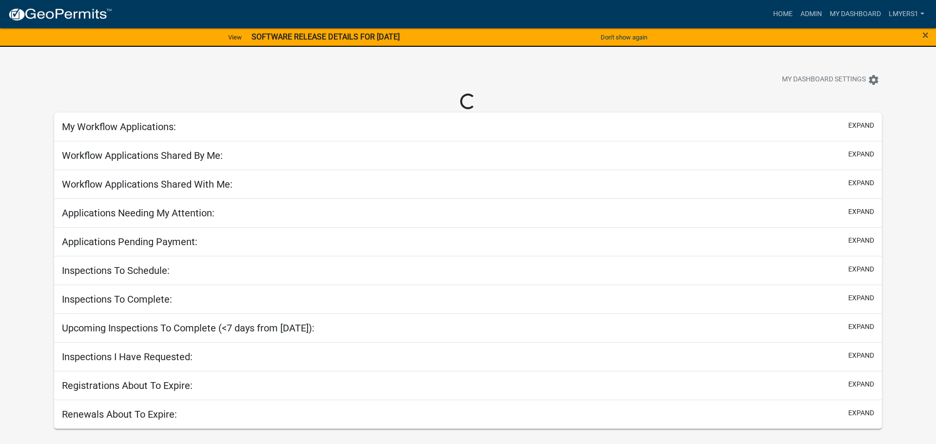  Describe the element at coordinates (147, 184) in the screenshot. I see `h5: Workflow Applications Shared With Me:` at that location.